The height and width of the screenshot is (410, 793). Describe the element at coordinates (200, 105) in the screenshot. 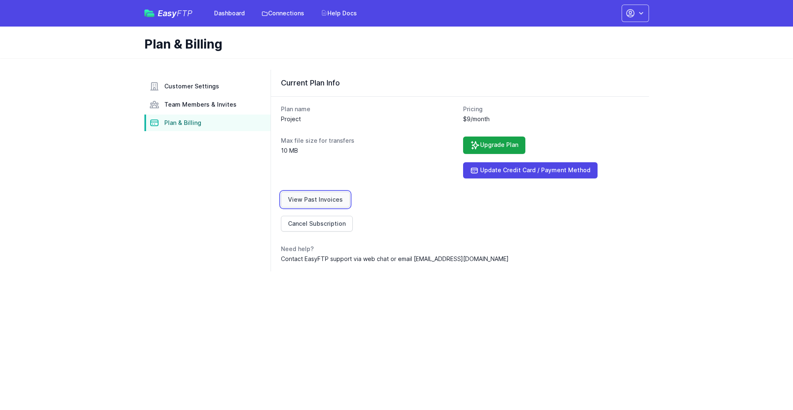

I see `span: Team Members & Invites` at that location.